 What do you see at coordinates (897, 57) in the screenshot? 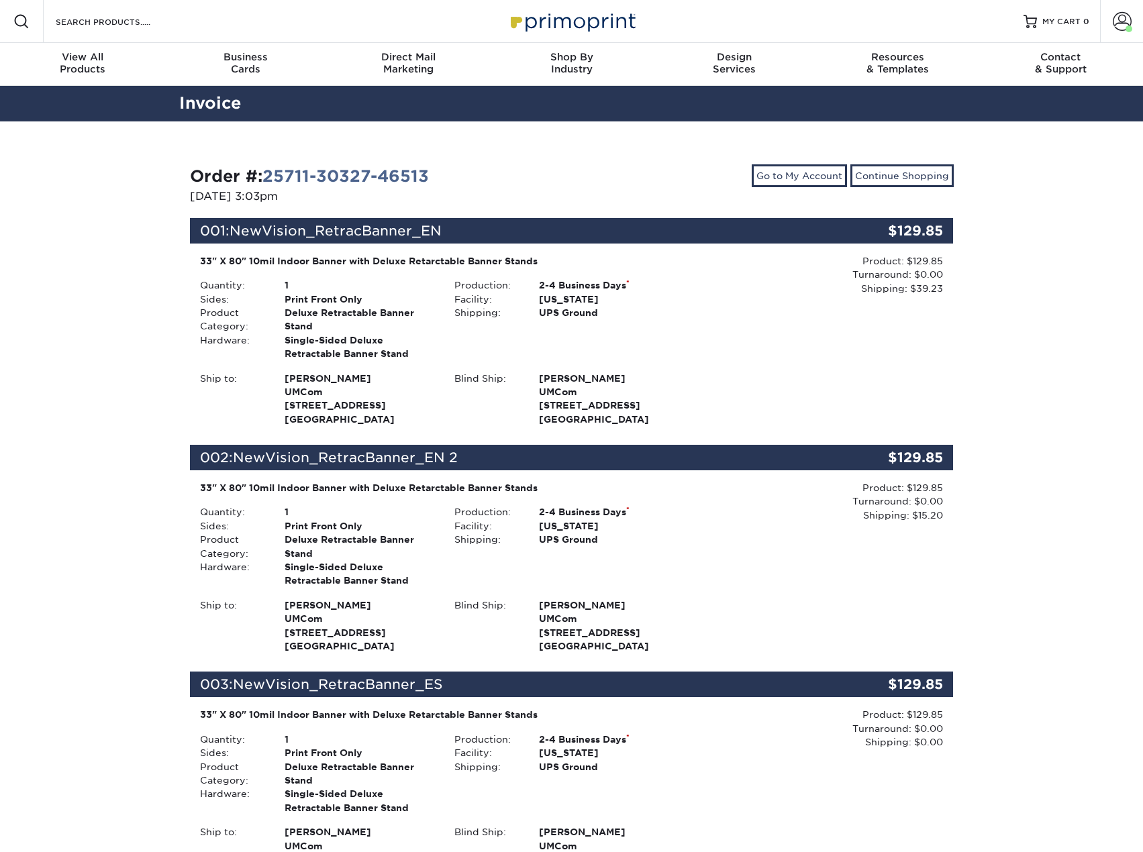
I see `span: Resources` at bounding box center [897, 57].